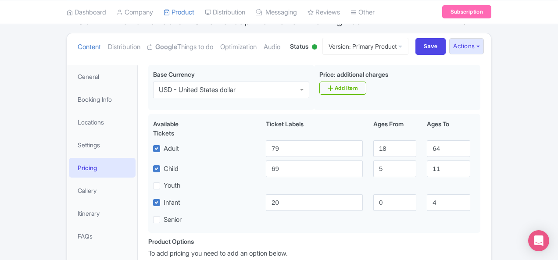  I want to click on div: Open Intercom Messenger, so click(538, 241).